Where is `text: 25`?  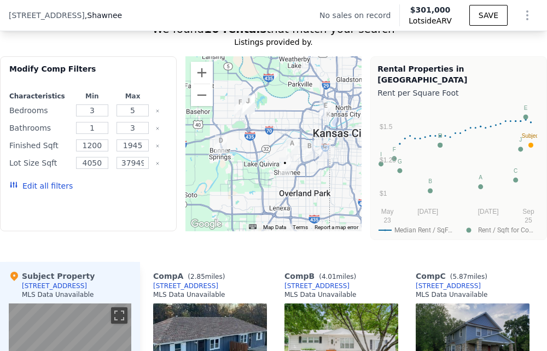 text: 25 is located at coordinates (529, 220).